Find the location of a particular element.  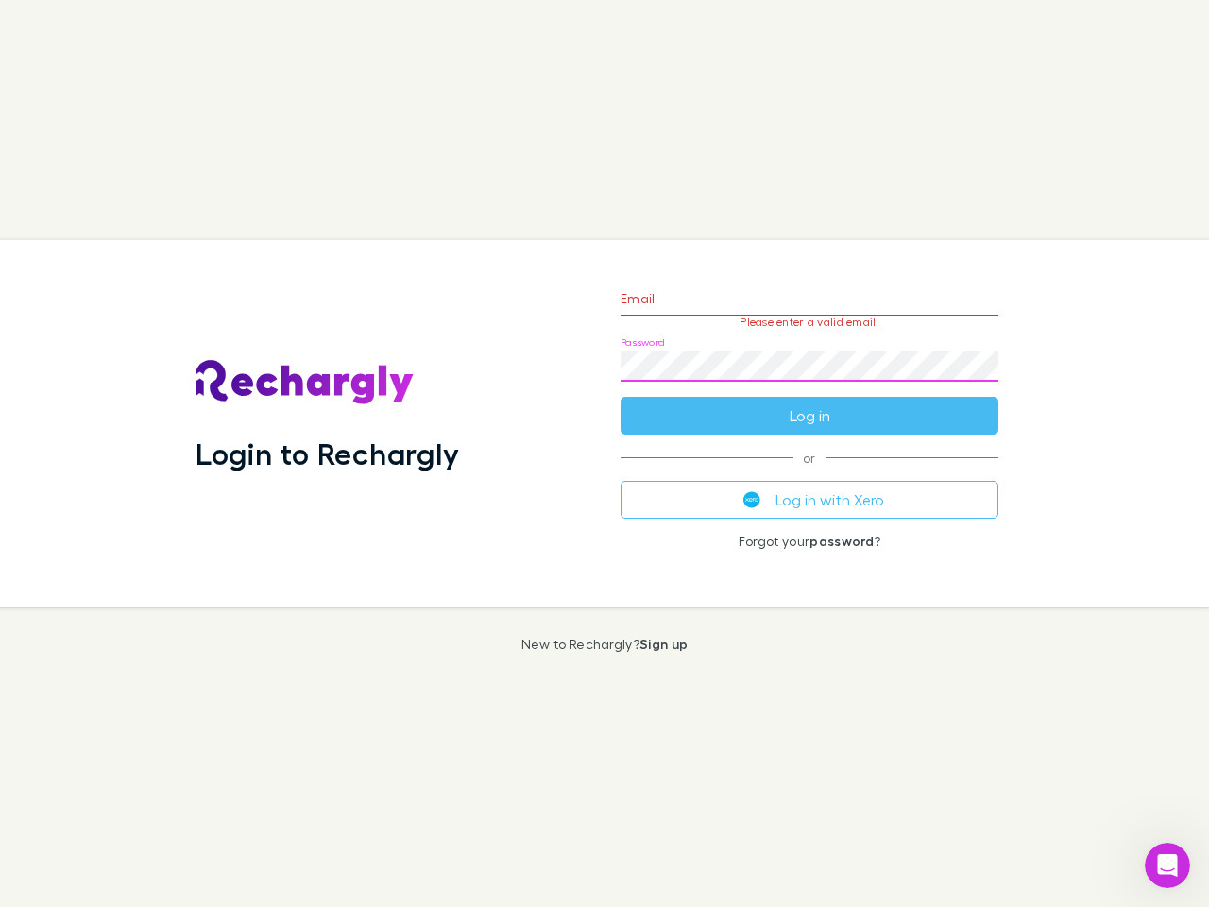

button: Log in with Xero is located at coordinates (809, 500).